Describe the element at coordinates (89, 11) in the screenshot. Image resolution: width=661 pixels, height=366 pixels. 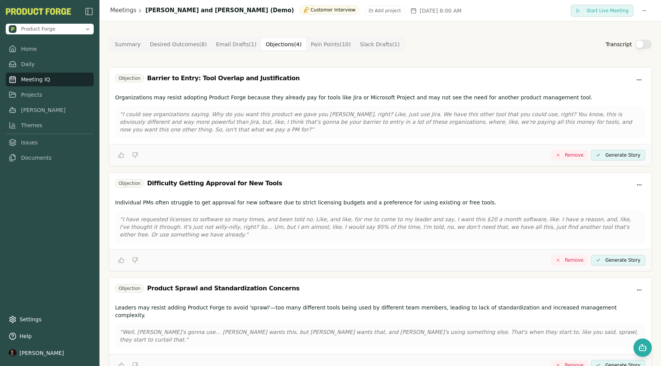
I see `button: Close Sidebar` at that location.